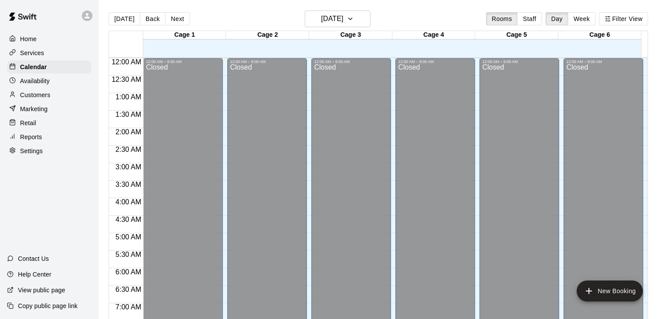 This screenshot has width=666, height=319. What do you see at coordinates (49, 123) in the screenshot?
I see `div: Retail` at bounding box center [49, 123].